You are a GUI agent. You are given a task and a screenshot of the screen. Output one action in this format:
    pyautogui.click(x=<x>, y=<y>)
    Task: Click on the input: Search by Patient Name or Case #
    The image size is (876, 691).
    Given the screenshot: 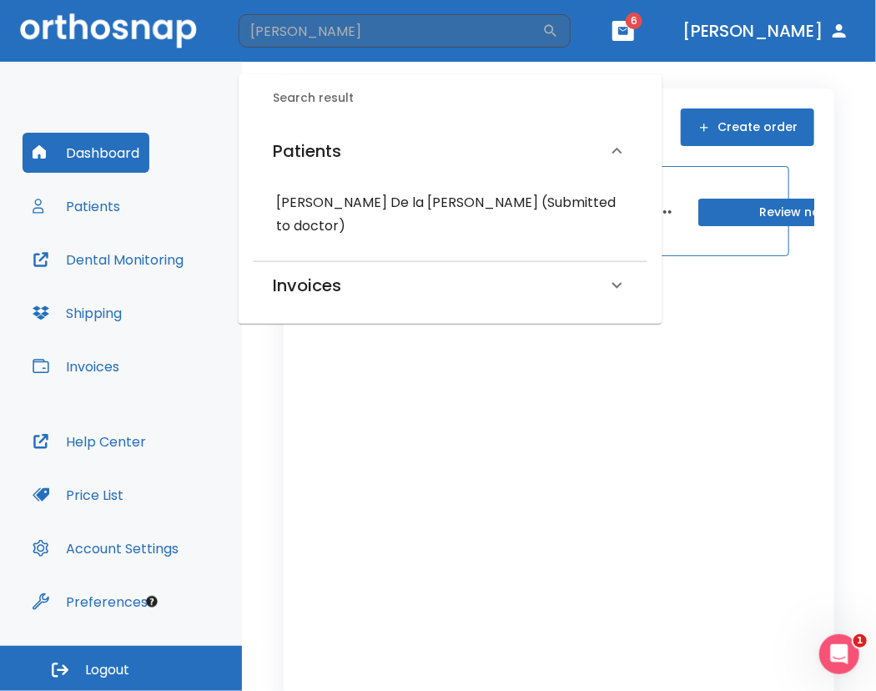 What is the action you would take?
    pyautogui.click(x=391, y=31)
    